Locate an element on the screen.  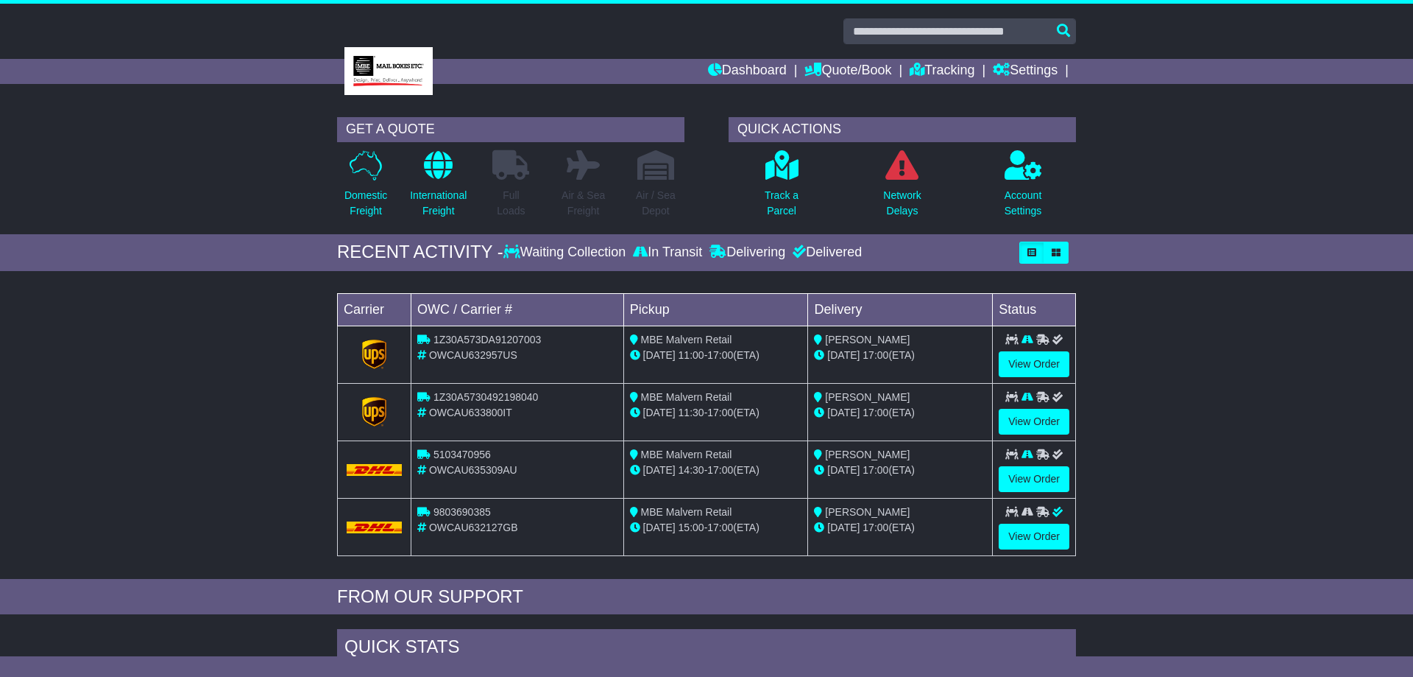
div: RECENT ACTIVITY - is located at coordinates (420, 252).